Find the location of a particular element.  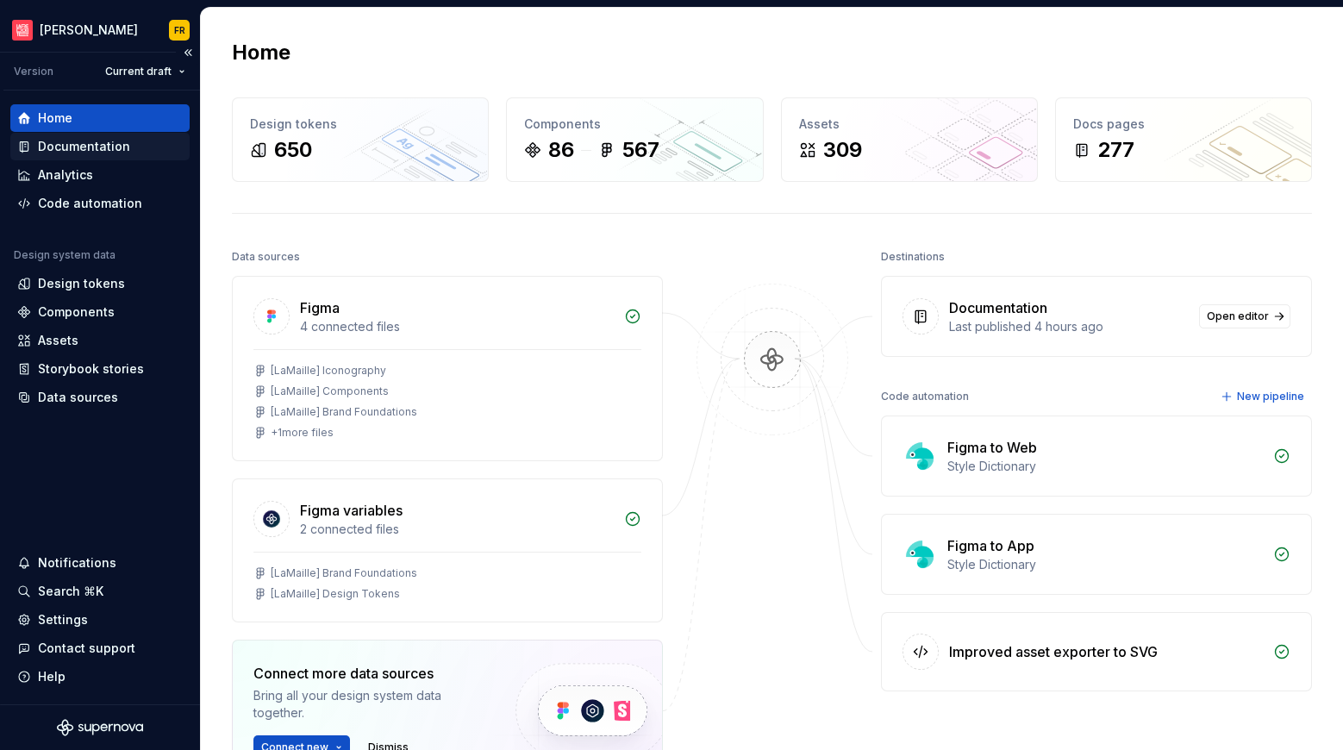

a: Home is located at coordinates (100, 118).